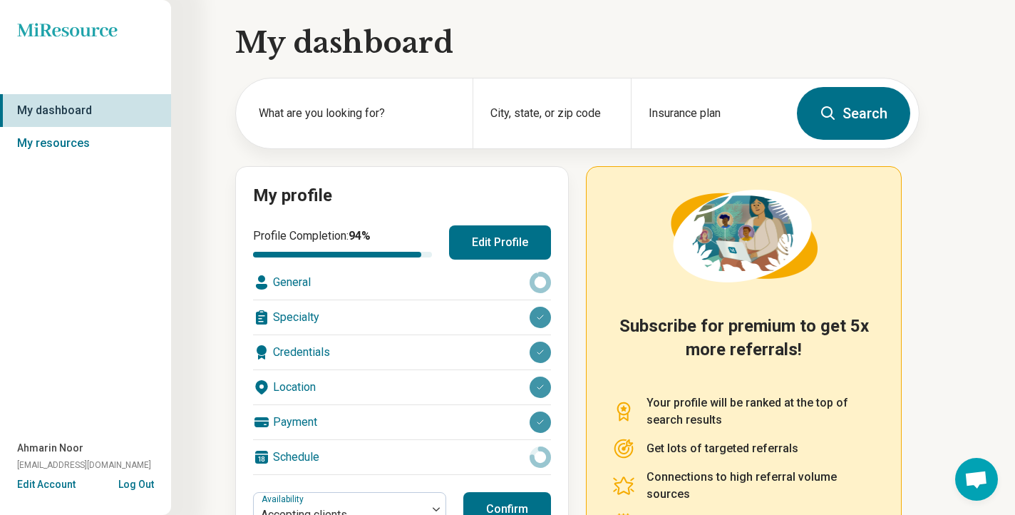 This screenshot has width=1015, height=515. Describe the element at coordinates (500, 242) in the screenshot. I see `button: Edit Profile` at that location.